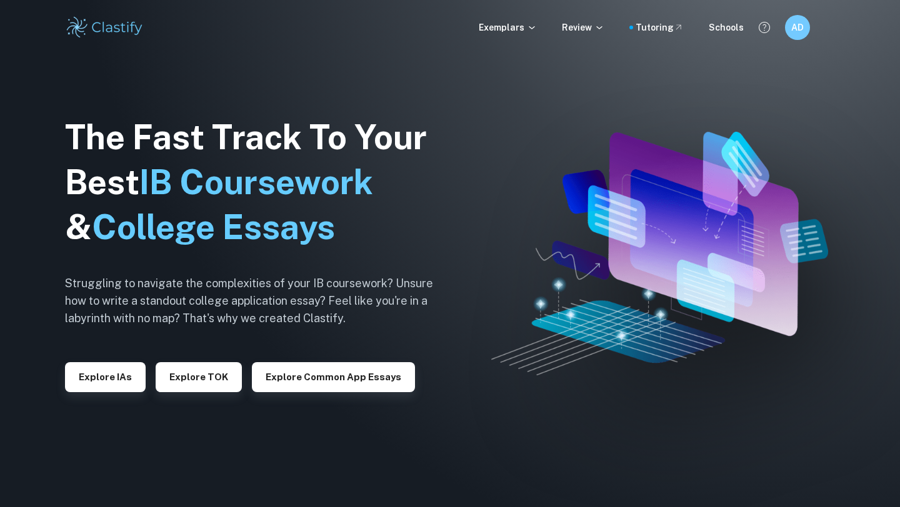 This screenshot has height=507, width=900. Describe the element at coordinates (797, 27) in the screenshot. I see `button: AD` at that location.